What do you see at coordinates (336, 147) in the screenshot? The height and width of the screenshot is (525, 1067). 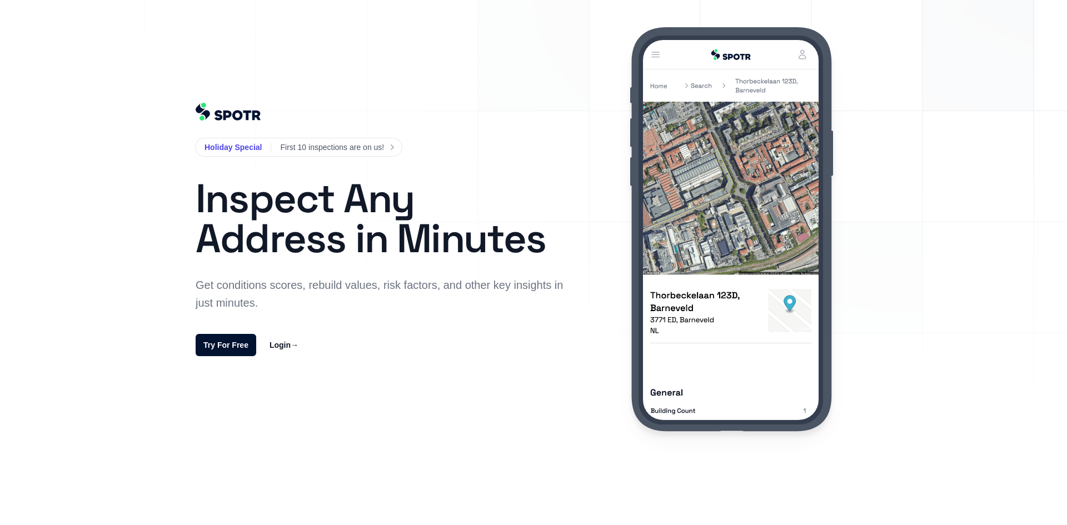 I see `a: First 10 inspections are on us!` at bounding box center [336, 147].